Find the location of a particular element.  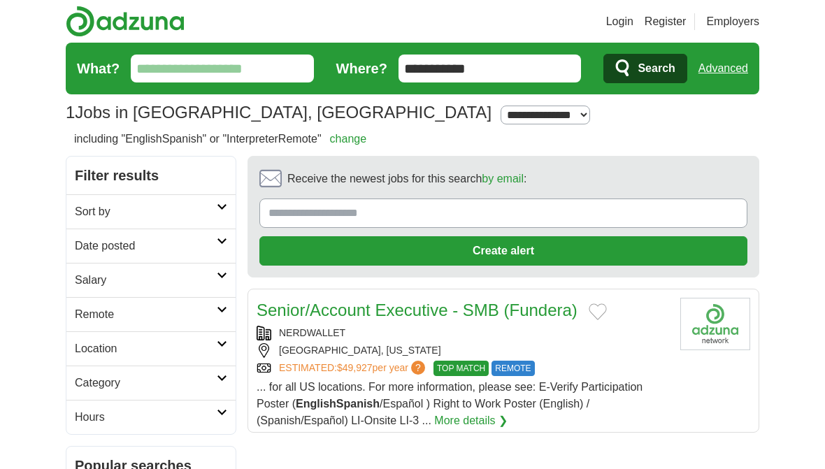

a: Employers is located at coordinates (733, 22).